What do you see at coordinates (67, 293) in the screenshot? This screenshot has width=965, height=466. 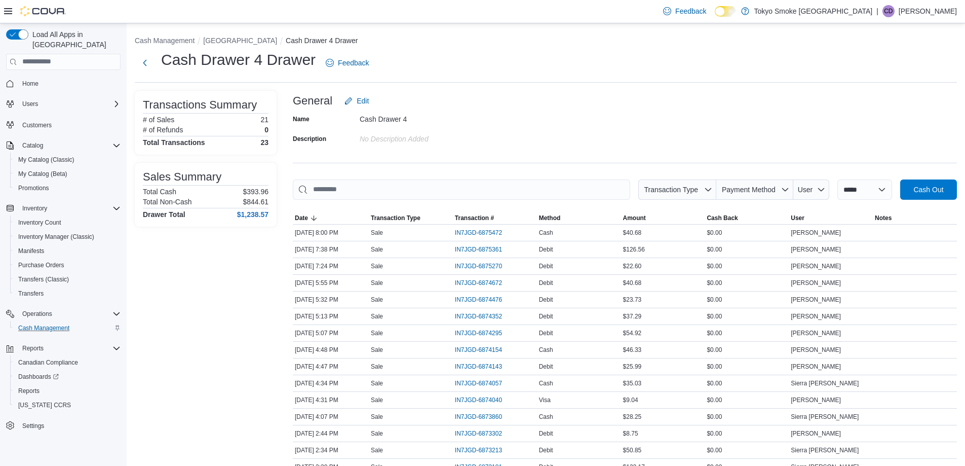 I see `button: Transfers` at bounding box center [67, 293].